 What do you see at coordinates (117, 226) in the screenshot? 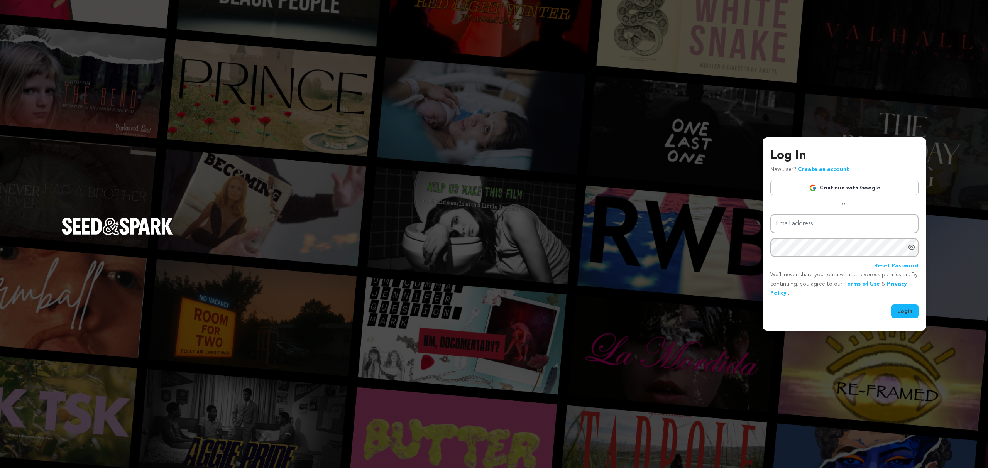
I see `img: Seed&Spark Logo` at bounding box center [117, 226].